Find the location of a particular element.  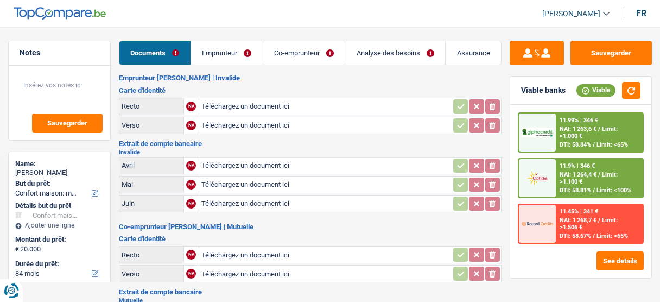

span: Limit: >1.000 € is located at coordinates (588, 132).